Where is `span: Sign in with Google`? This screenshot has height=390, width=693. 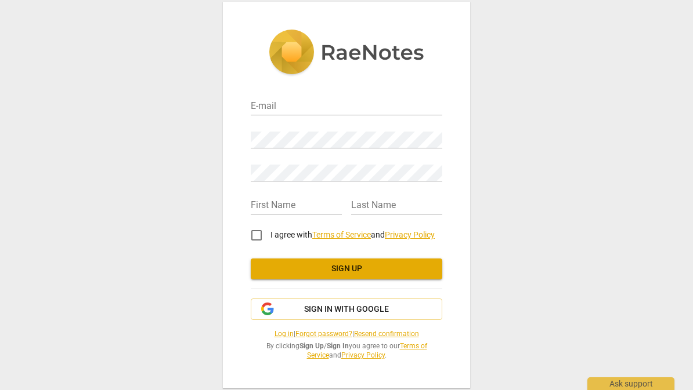 span: Sign in with Google is located at coordinates (346, 310).